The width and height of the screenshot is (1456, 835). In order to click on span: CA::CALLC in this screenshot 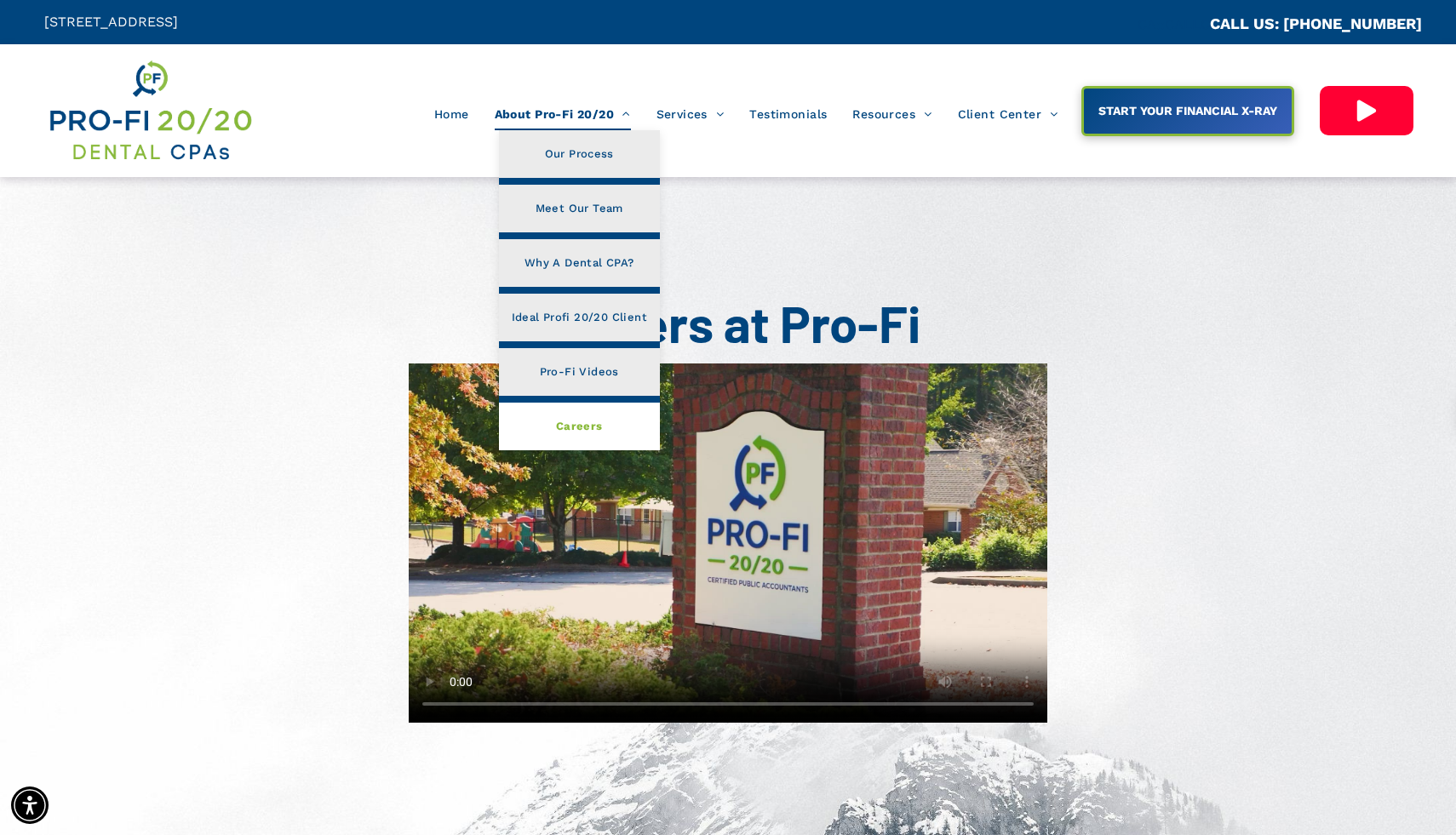, I will do `click(1173, 23)`.